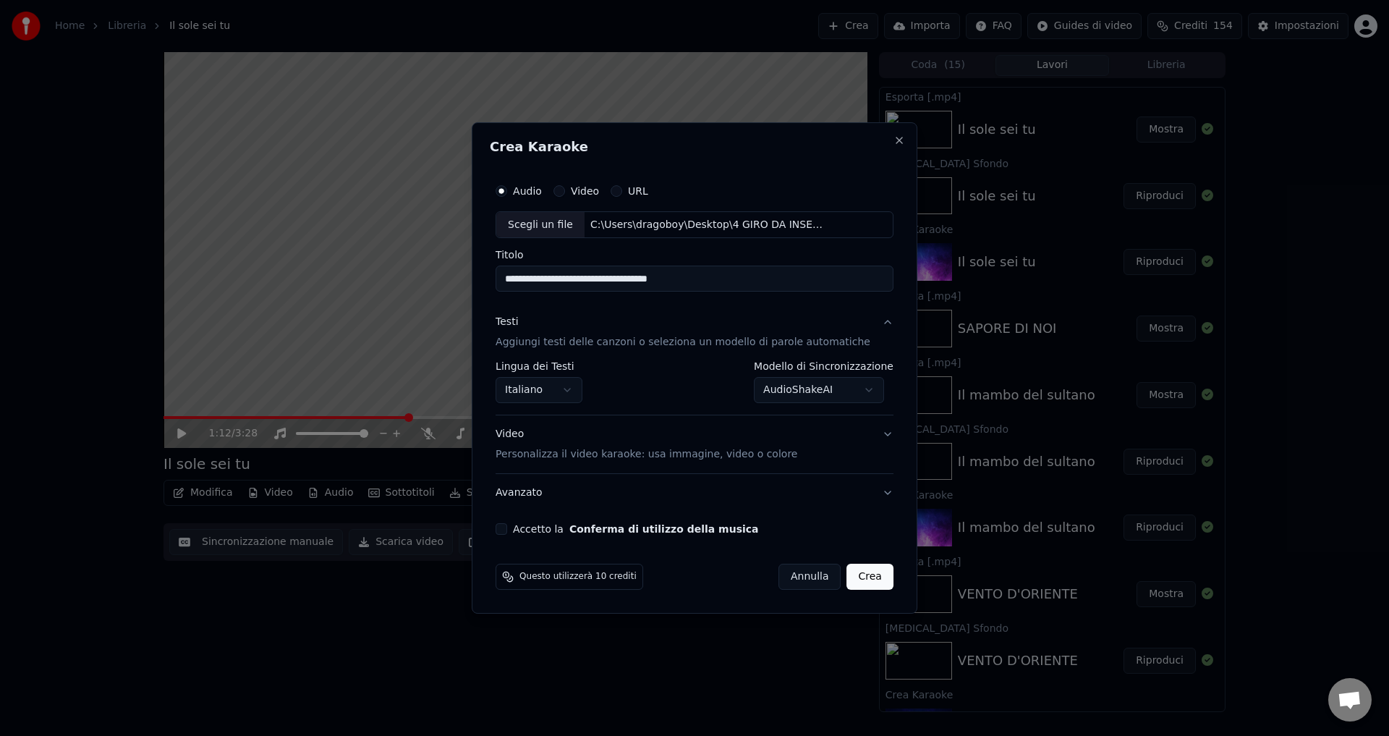 This screenshot has height=736, width=1389. I want to click on h2: Crea Karaoke, so click(695, 147).